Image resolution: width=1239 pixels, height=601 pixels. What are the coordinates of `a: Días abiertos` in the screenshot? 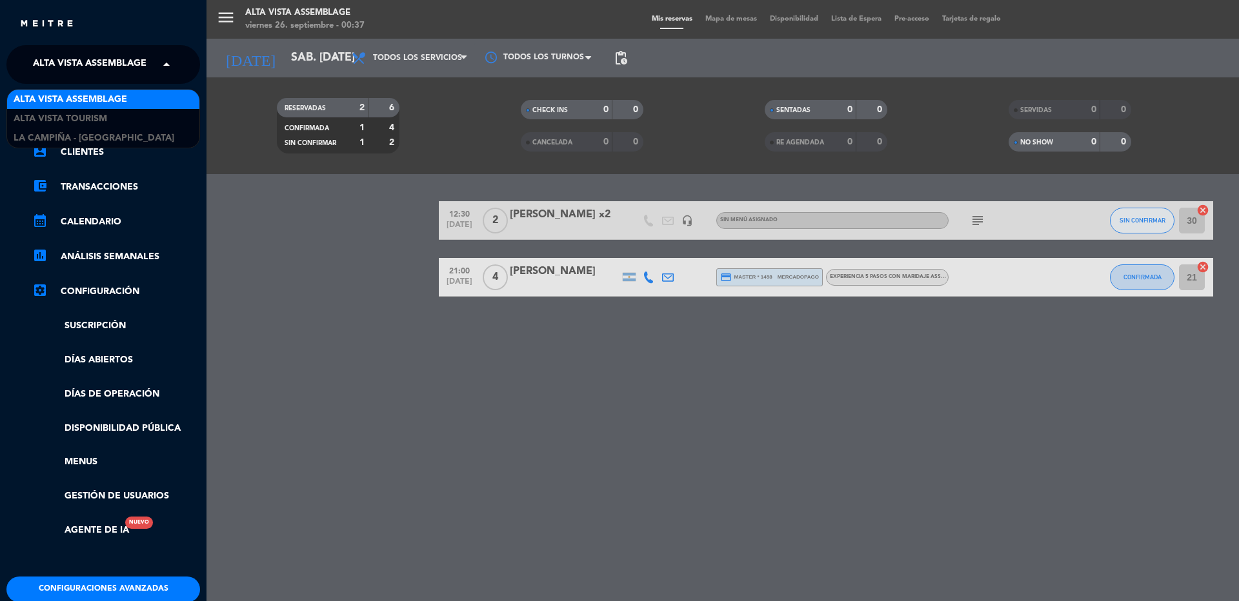 It's located at (116, 360).